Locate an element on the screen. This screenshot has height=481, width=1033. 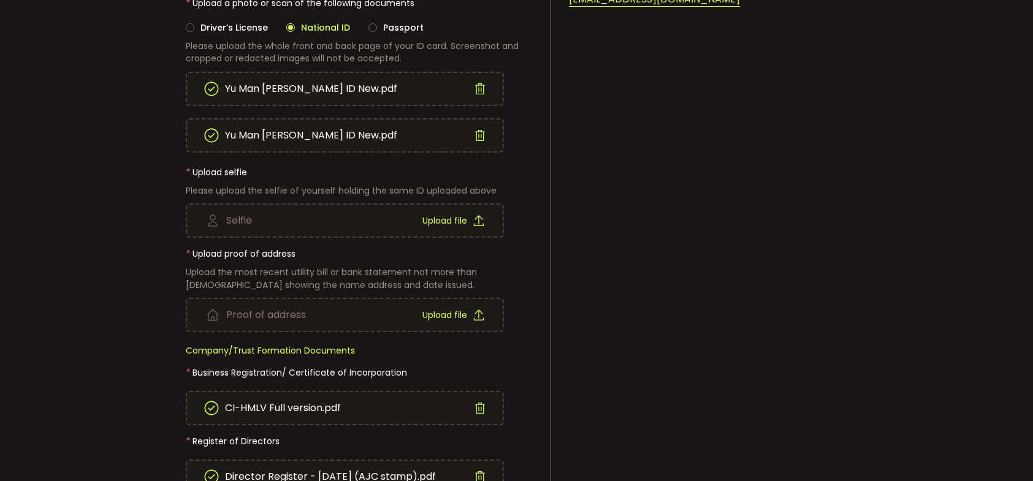
div: 聊天小工具 is located at coordinates (959, 415).